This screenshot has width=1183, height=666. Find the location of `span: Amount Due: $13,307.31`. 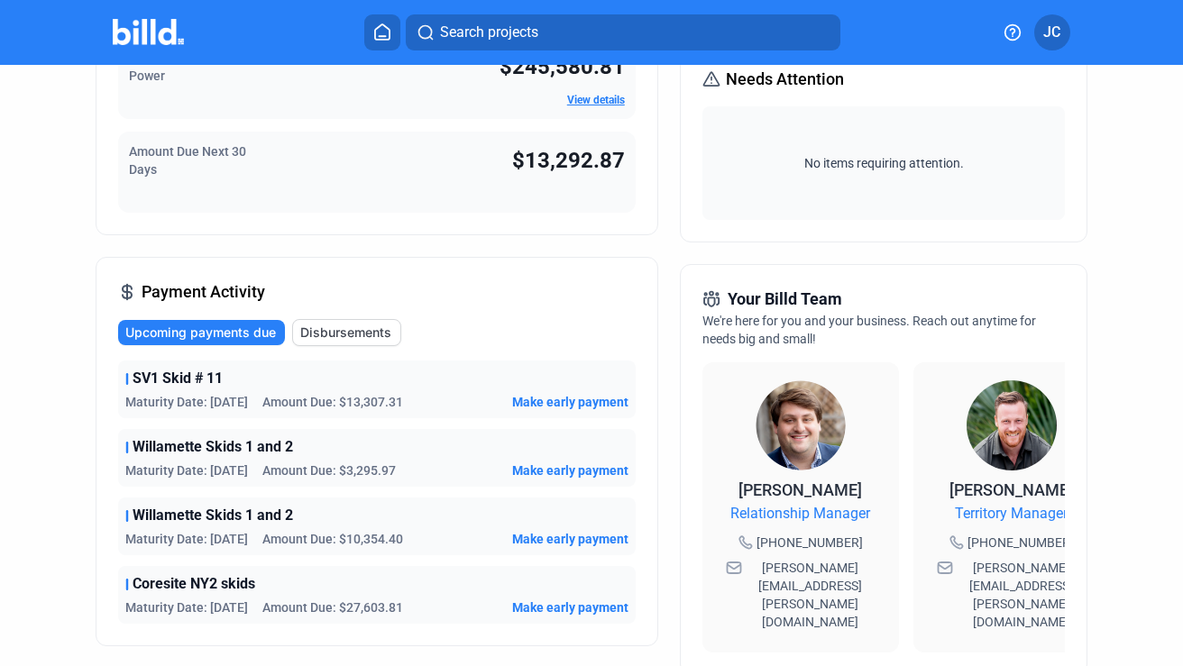

span: Amount Due: $13,307.31 is located at coordinates (333, 402).